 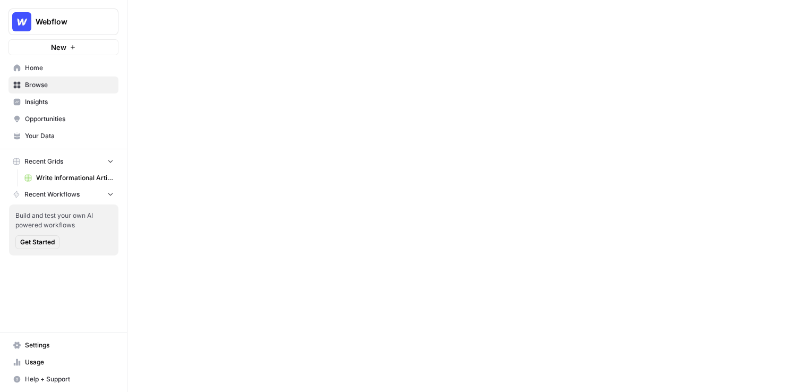 I want to click on span: New, so click(x=58, y=47).